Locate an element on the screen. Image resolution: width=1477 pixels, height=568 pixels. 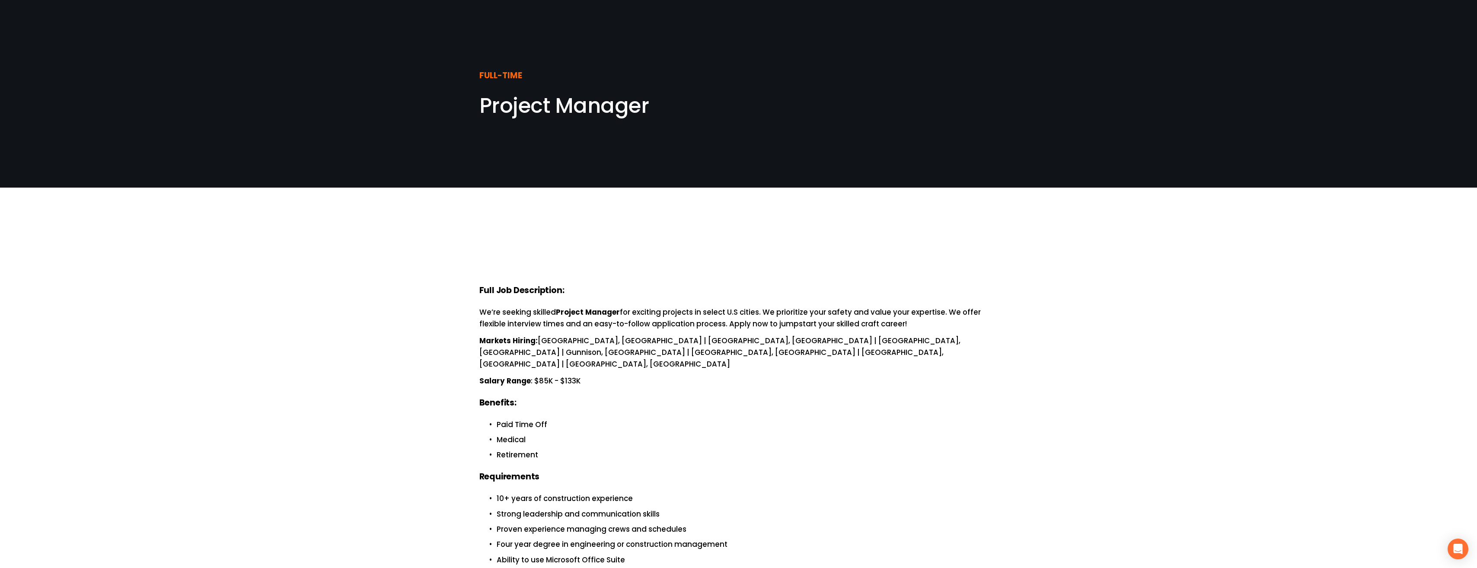
strong: FULL-TIME is located at coordinates (500, 75).